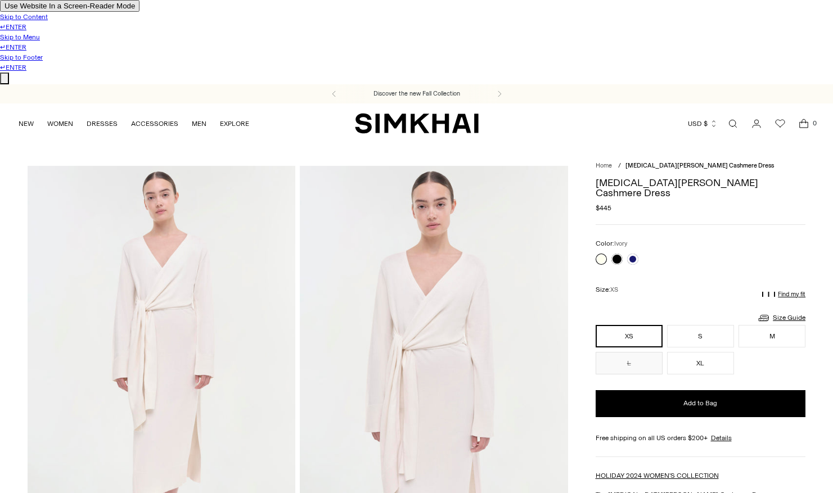  Describe the element at coordinates (757, 124) in the screenshot. I see `a: Go to the account page` at that location.